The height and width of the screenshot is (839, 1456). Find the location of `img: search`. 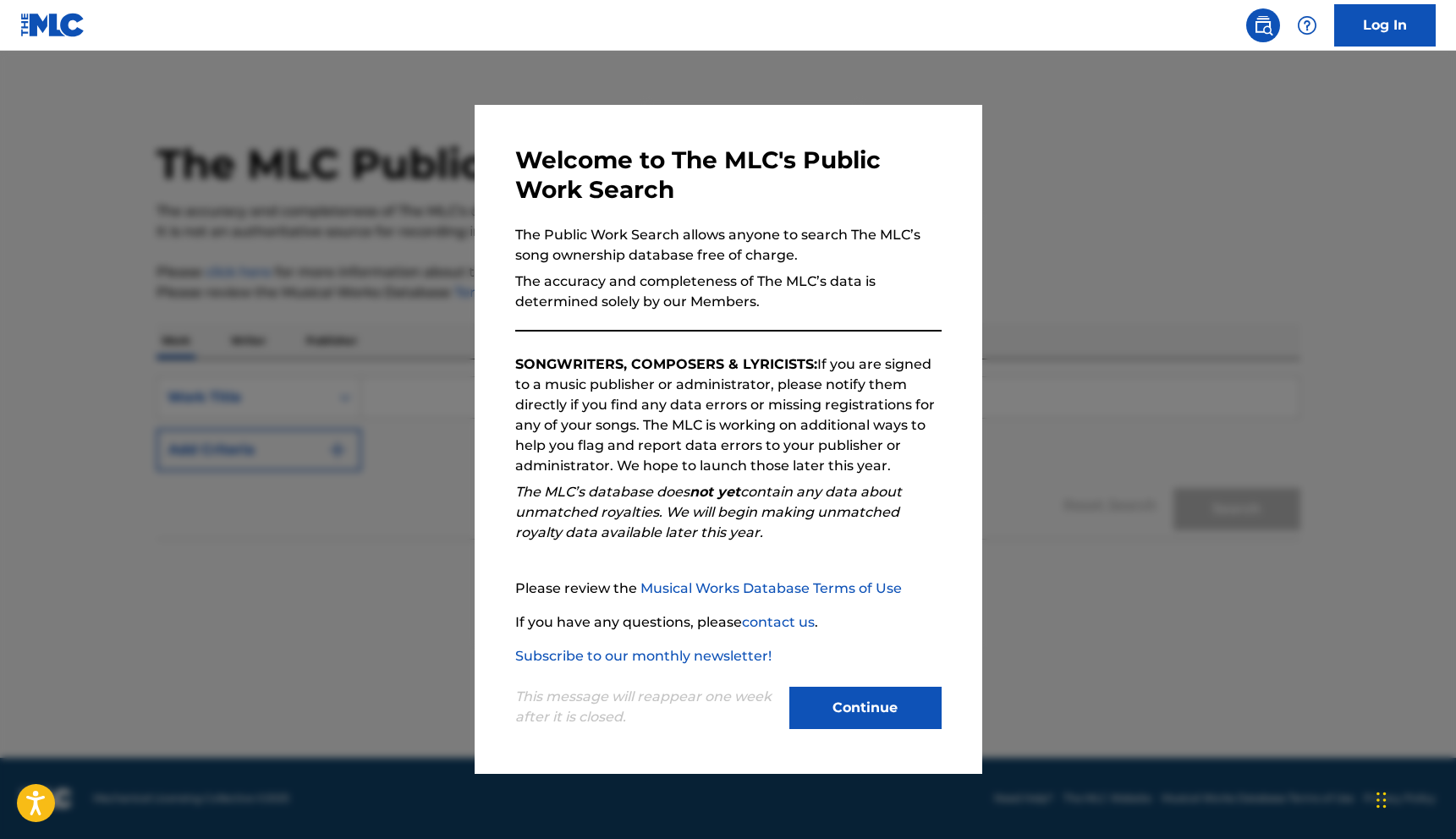

img: search is located at coordinates (1262, 26).